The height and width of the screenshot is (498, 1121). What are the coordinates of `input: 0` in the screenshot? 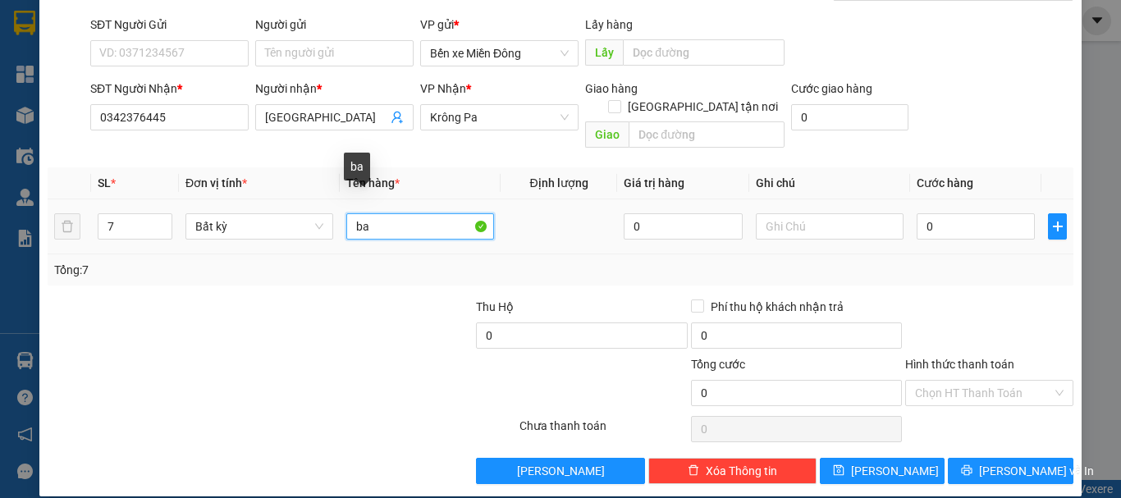 It's located at (683, 226).